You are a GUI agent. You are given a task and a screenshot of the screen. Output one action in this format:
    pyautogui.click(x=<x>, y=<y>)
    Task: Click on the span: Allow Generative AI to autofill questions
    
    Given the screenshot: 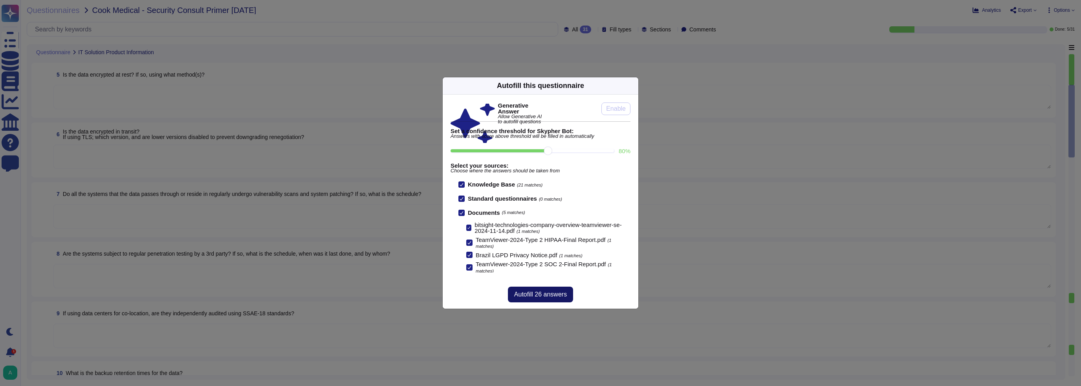 What is the action you would take?
    pyautogui.click(x=520, y=119)
    